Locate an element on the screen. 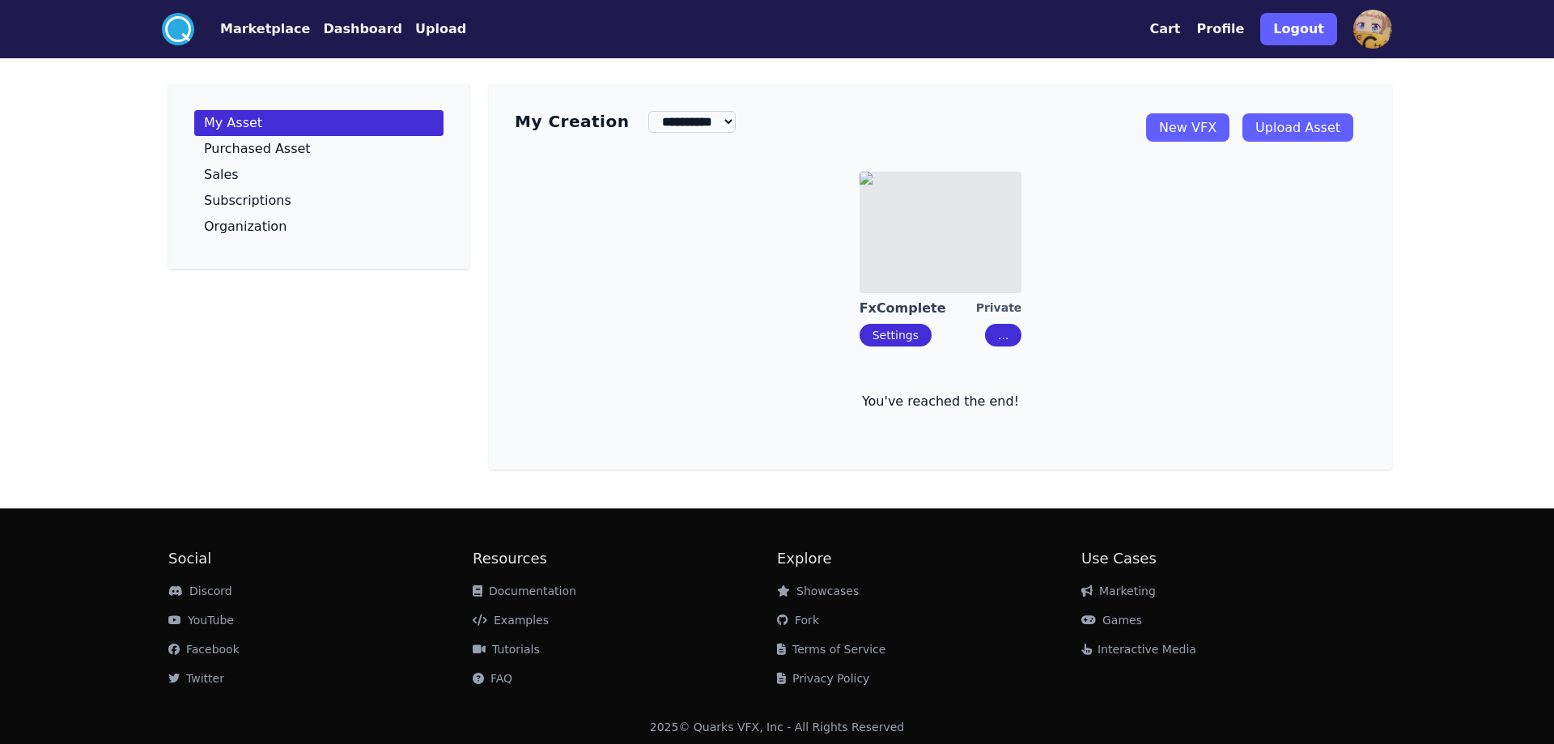 The image size is (1554, 744). h2: Explore is located at coordinates (929, 558).